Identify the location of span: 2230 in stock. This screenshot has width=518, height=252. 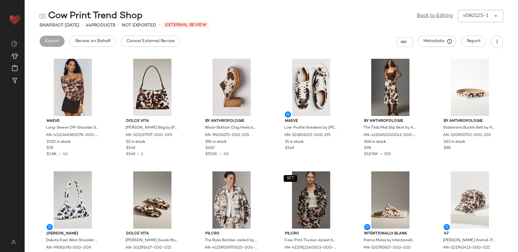
(59, 142).